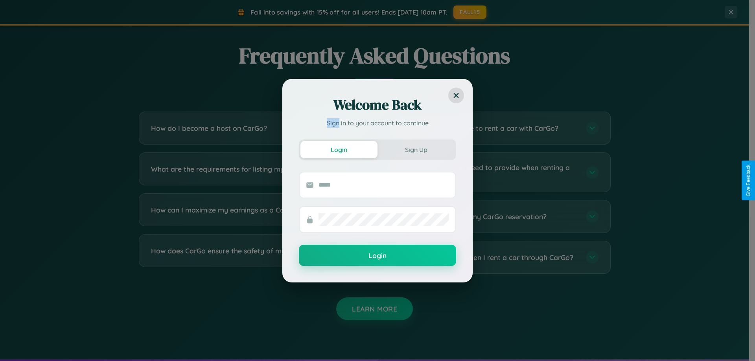 Image resolution: width=755 pixels, height=361 pixels. I want to click on p: Sign in to your account to continue, so click(377, 123).